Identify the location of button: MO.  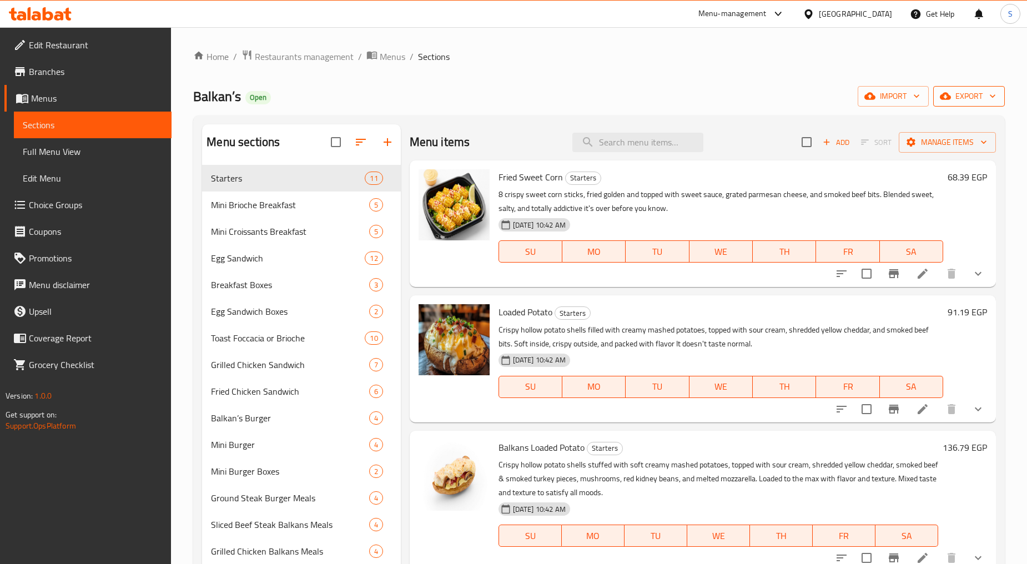
(593, 536).